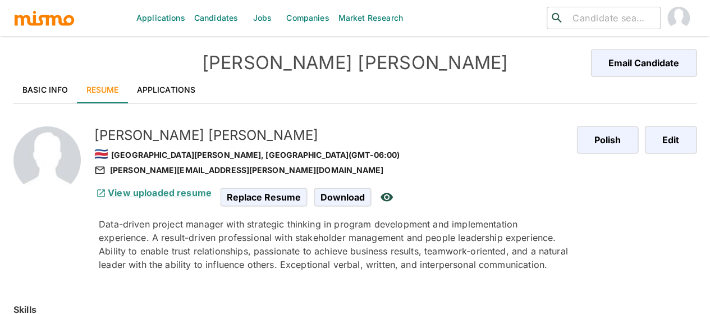 This screenshot has width=710, height=314. What do you see at coordinates (644, 63) in the screenshot?
I see `button: Email Candidate` at bounding box center [644, 63].